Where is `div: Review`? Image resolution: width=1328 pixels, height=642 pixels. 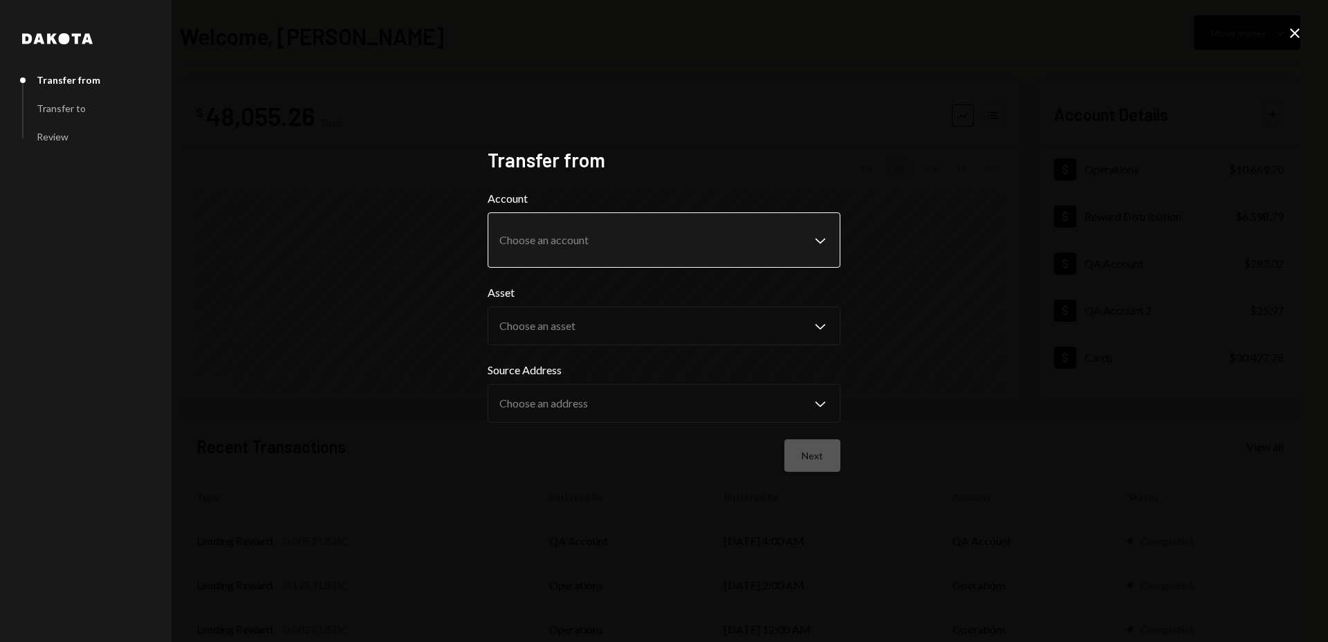 div: Review is located at coordinates (53, 136).